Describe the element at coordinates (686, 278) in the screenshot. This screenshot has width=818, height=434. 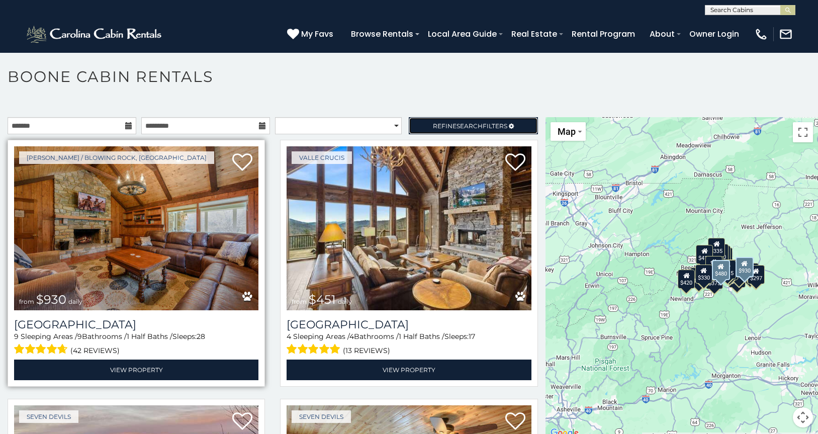
I see `div: $420` at that location.